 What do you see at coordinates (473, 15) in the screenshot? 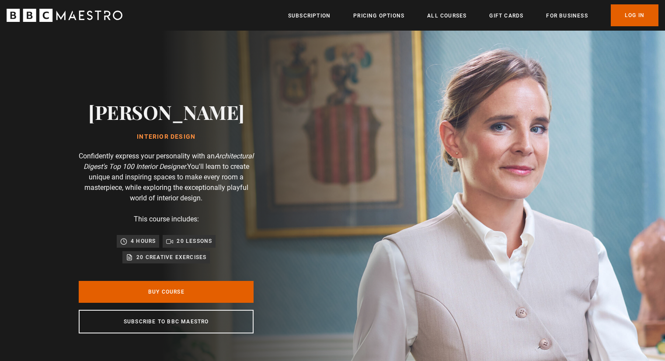
I see `nav: Primary` at bounding box center [473, 15].